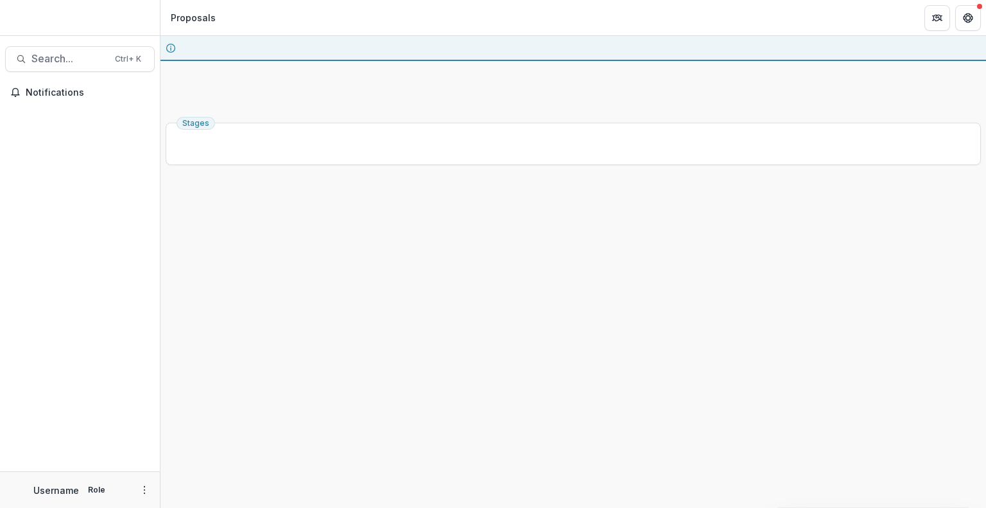 This screenshot has height=508, width=986. What do you see at coordinates (128, 59) in the screenshot?
I see `div: Ctrl + K` at bounding box center [128, 59].